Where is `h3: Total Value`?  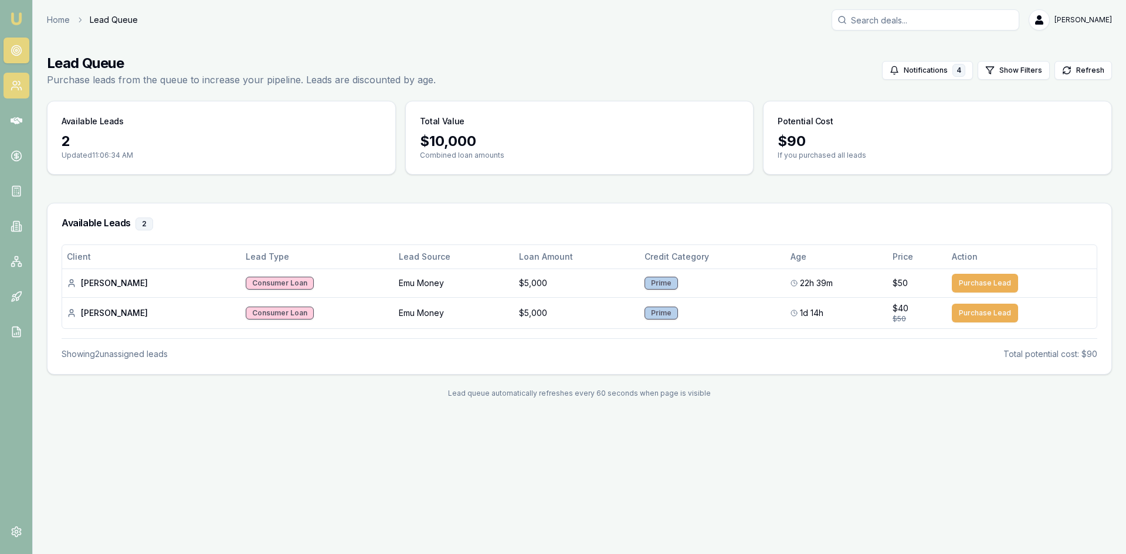
h3: Total Value is located at coordinates (442, 121).